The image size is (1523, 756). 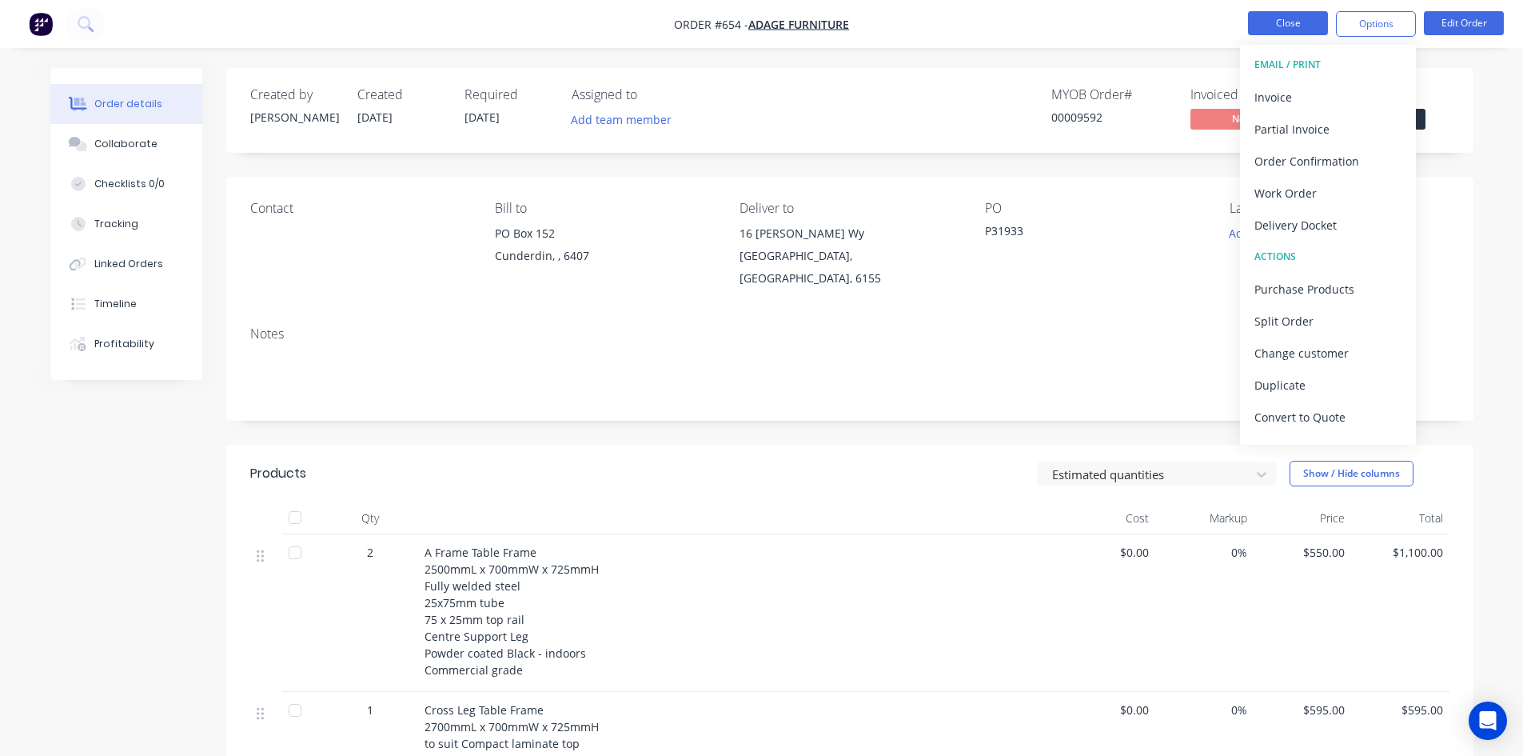 I want to click on div: Required, so click(x=509, y=94).